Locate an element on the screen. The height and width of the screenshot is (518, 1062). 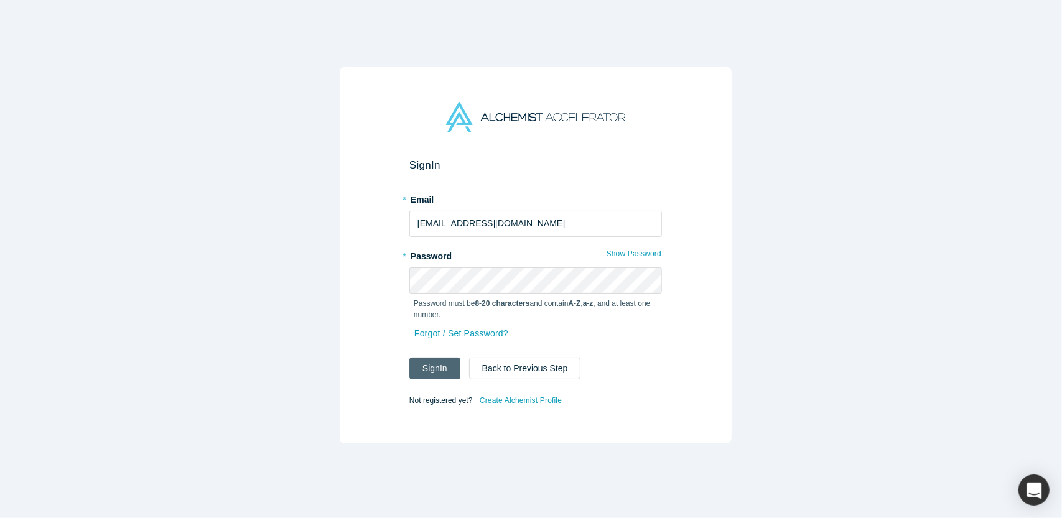
label: Password is located at coordinates (535, 254).